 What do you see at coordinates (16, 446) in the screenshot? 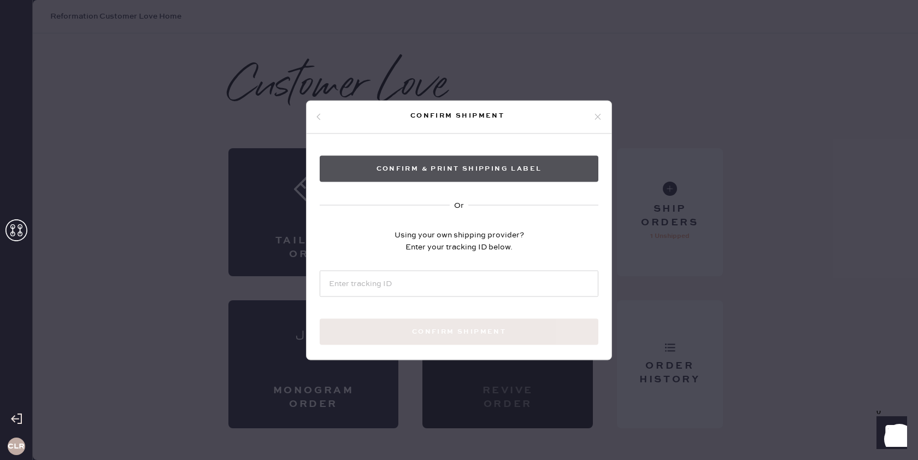
I see `h3: CLR` at bounding box center [16, 446].